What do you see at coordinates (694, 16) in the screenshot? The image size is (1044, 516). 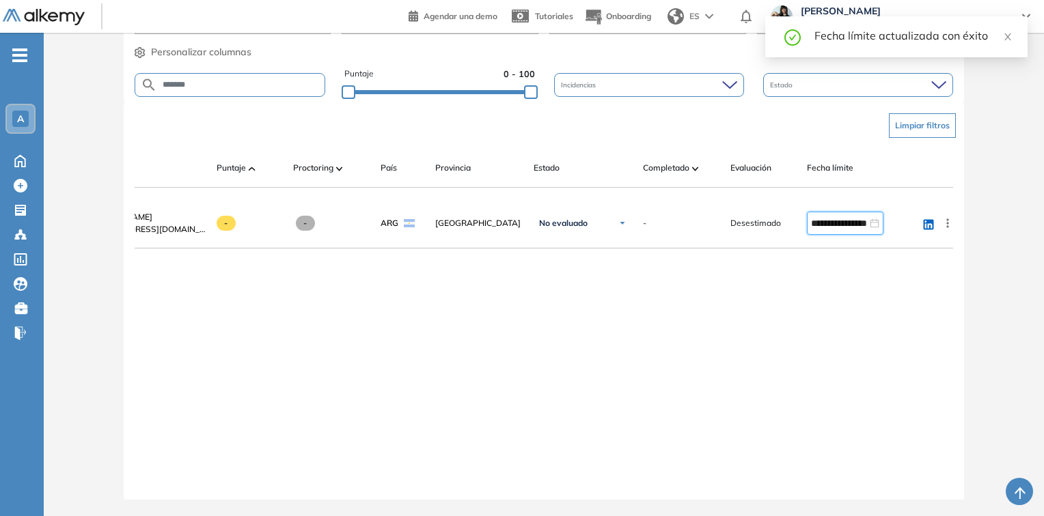 I see `span: ES` at bounding box center [694, 16].